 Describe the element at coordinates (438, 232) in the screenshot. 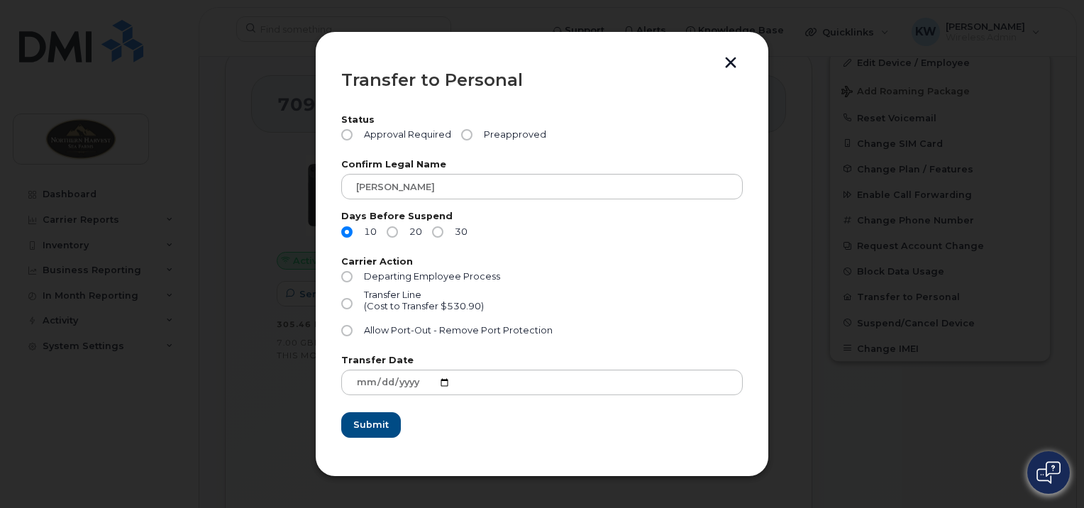

I see `input: 30` at that location.